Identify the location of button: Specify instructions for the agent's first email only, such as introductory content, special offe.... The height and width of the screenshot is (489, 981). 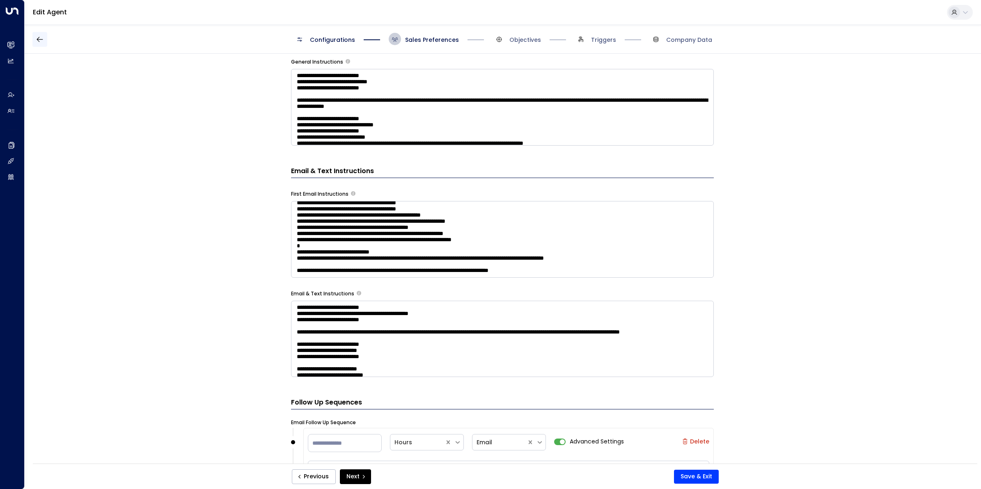
(353, 193).